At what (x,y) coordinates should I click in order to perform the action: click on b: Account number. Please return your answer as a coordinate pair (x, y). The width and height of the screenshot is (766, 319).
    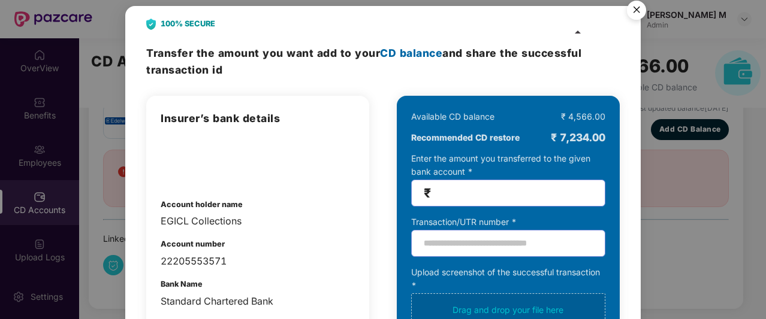
    Looking at the image, I should click on (192, 244).